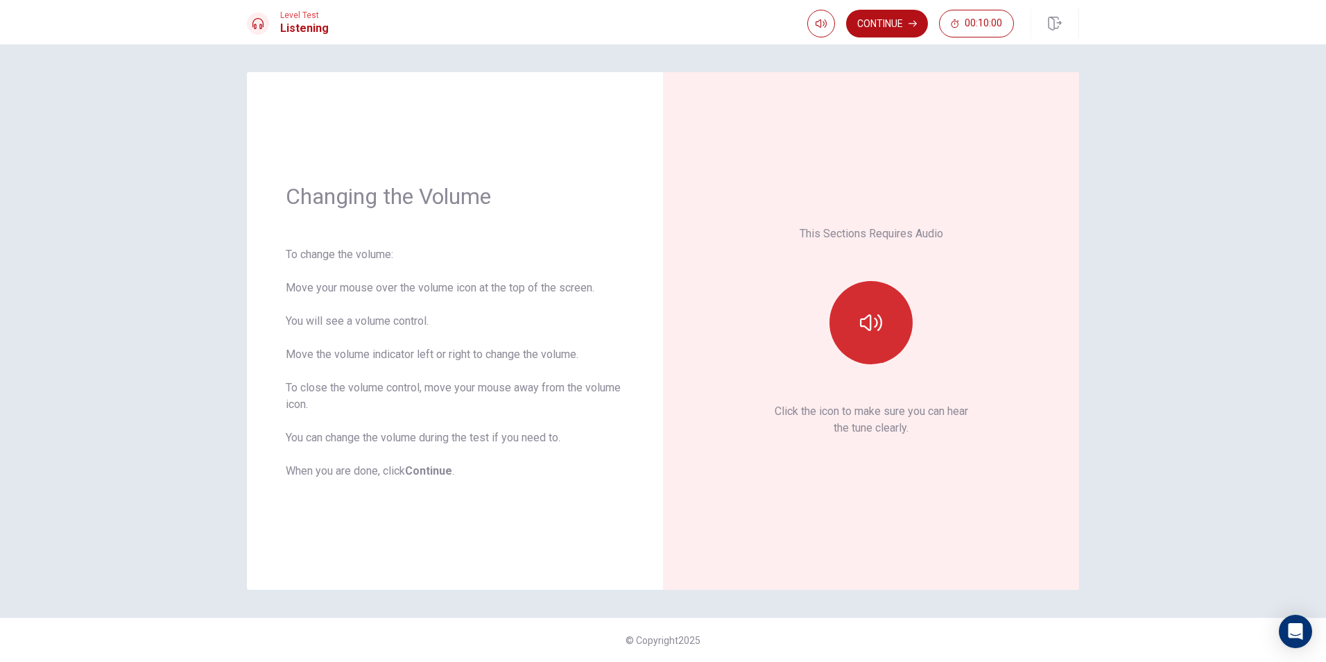  What do you see at coordinates (305, 28) in the screenshot?
I see `h1: Listening` at bounding box center [305, 28].